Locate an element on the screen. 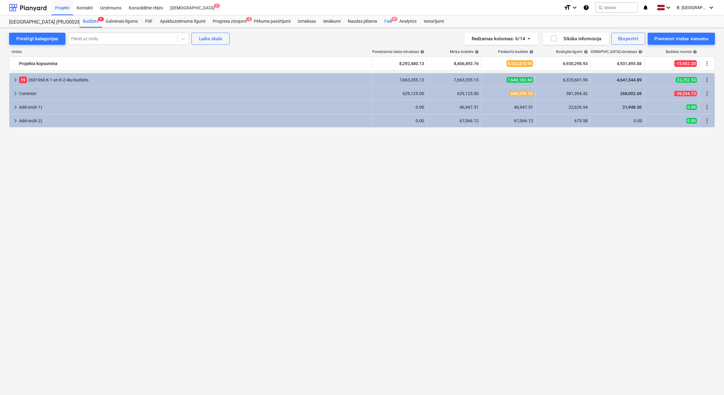 The width and height of the screenshot is (724, 395). div: Projekta kopsumma is located at coordinates (194, 64).